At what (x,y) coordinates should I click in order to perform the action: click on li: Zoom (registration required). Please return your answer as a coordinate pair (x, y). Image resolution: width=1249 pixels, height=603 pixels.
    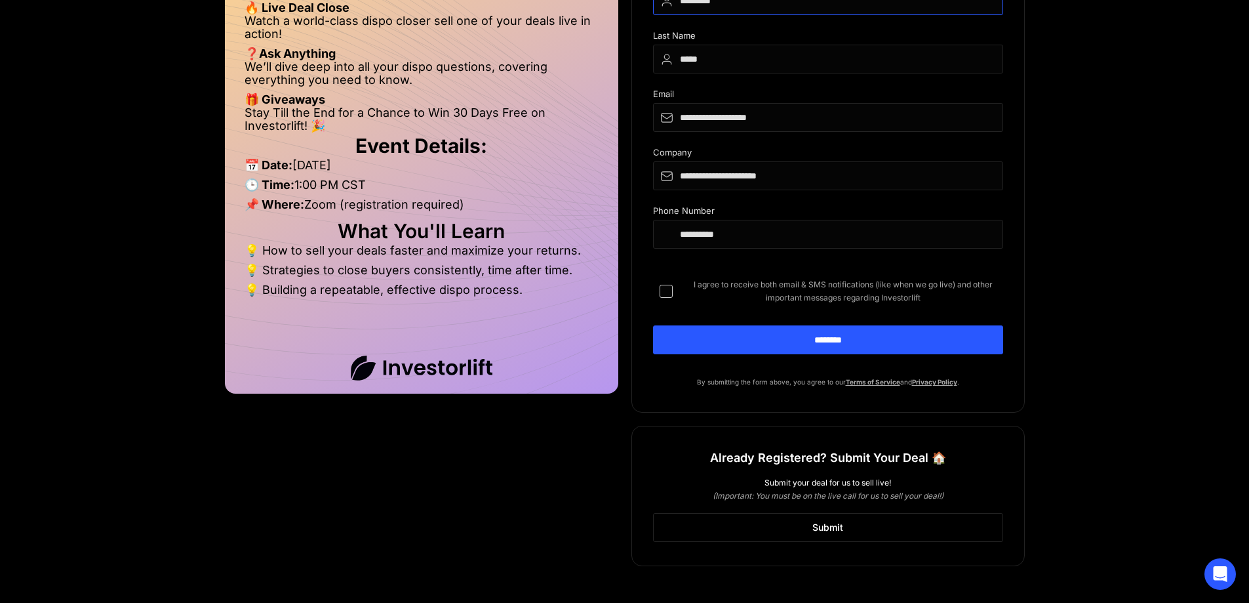
    Looking at the image, I should click on (422, 208).